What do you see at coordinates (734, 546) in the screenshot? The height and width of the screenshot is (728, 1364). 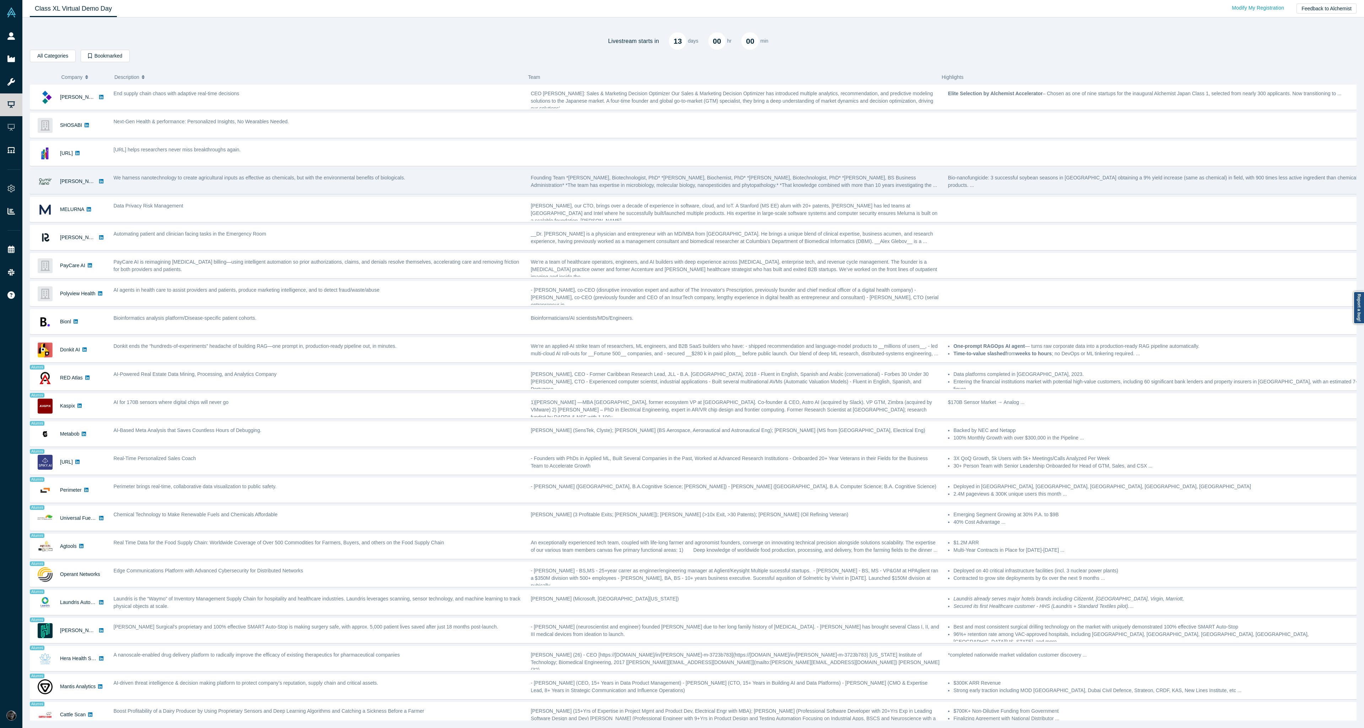 I see `span: An exceptionally experienced tech team, coupled with life-long farmer and agronomist founders, co...` at bounding box center [734, 546].